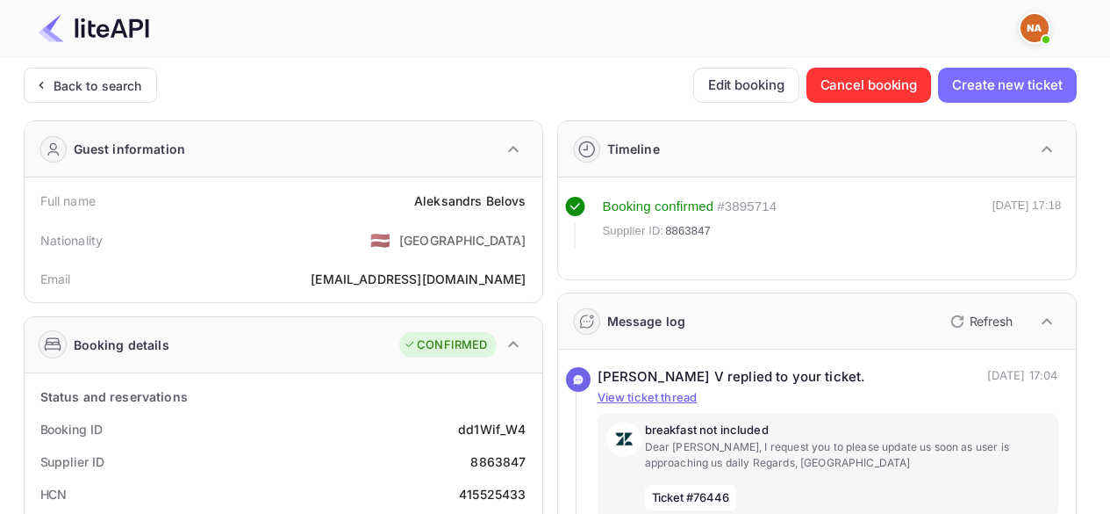 This screenshot has width=1110, height=514. Describe the element at coordinates (688, 231) in the screenshot. I see `span: 8863847` at that location.